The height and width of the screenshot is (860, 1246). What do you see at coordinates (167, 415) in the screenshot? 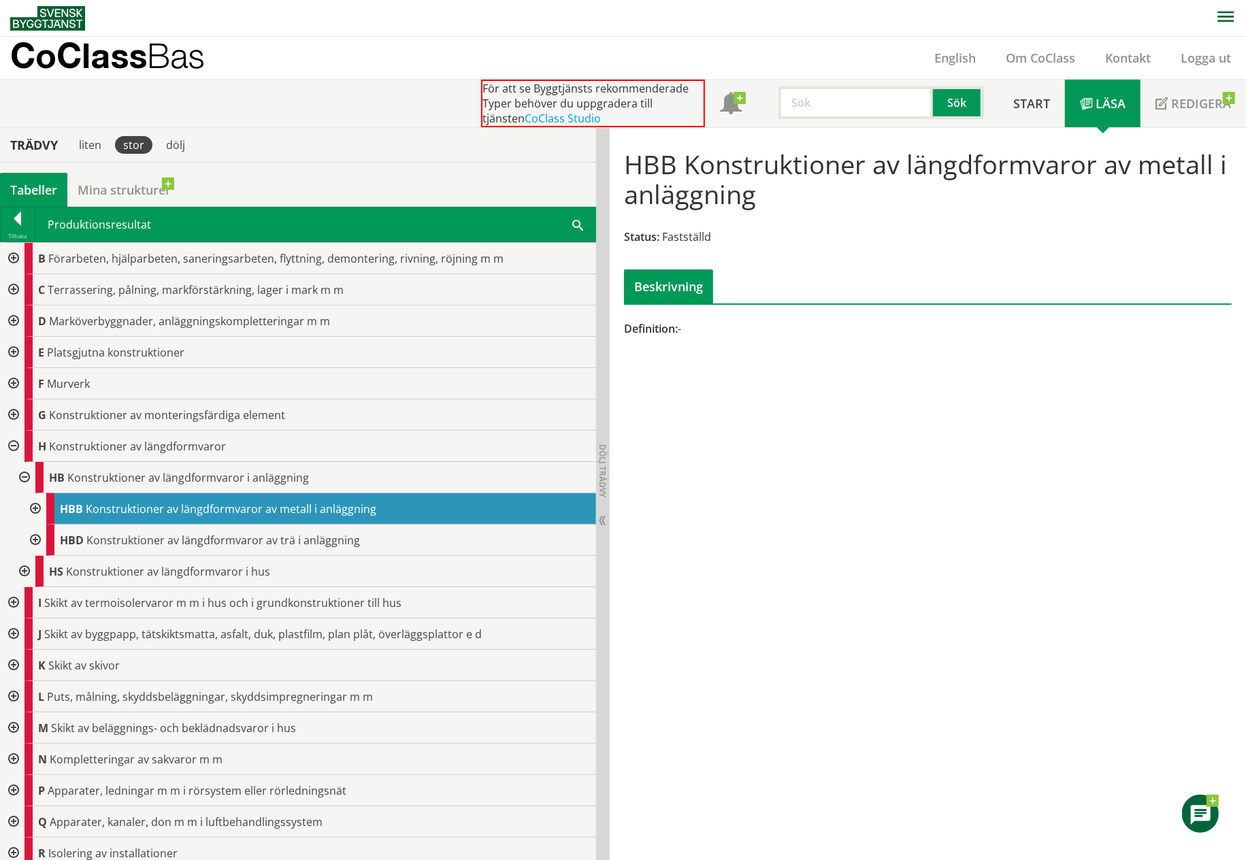
I see `span: Konstruktioner av monteringsfärdiga element` at bounding box center [167, 415].